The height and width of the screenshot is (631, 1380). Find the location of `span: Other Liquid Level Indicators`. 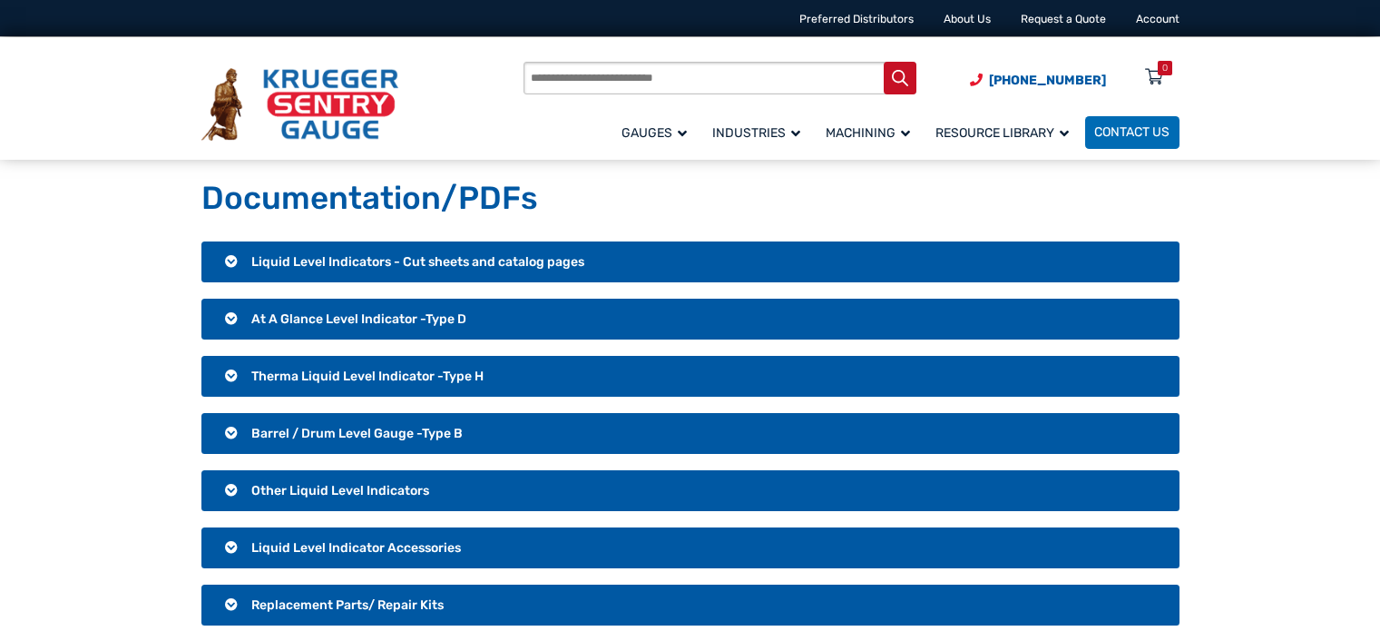

span: Other Liquid Level Indicators is located at coordinates (340, 490).